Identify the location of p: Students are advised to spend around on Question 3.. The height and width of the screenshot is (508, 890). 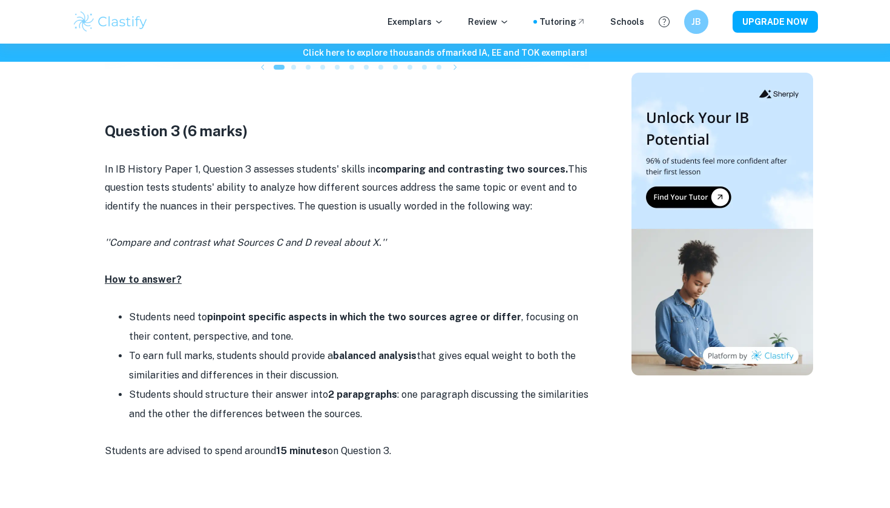
(347, 451).